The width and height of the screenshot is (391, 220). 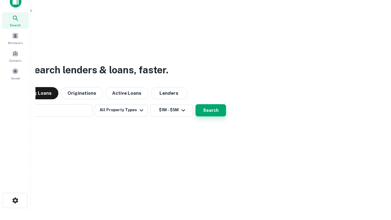 I want to click on div: Chat Widget, so click(x=375, y=186).